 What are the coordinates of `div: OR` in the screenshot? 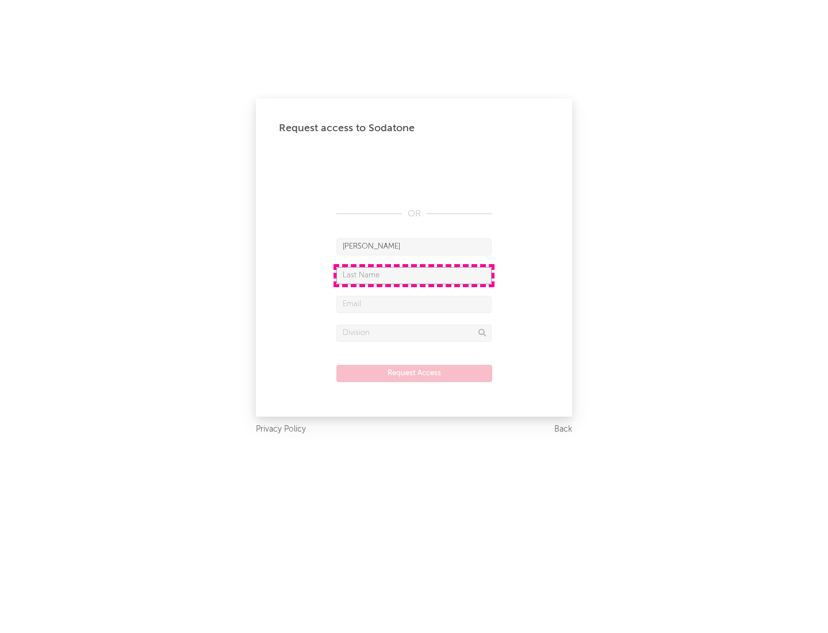 It's located at (414, 214).